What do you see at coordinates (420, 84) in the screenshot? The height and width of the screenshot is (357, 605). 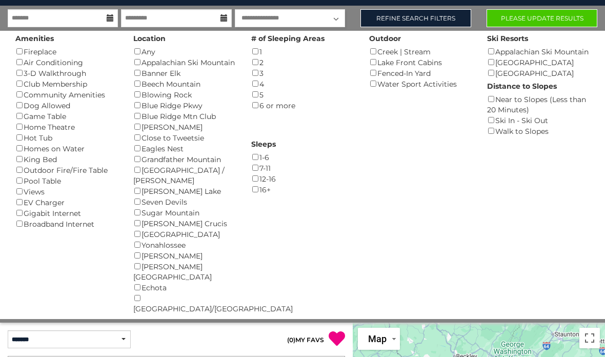 I see `div: Water Sport Activities` at bounding box center [420, 84].